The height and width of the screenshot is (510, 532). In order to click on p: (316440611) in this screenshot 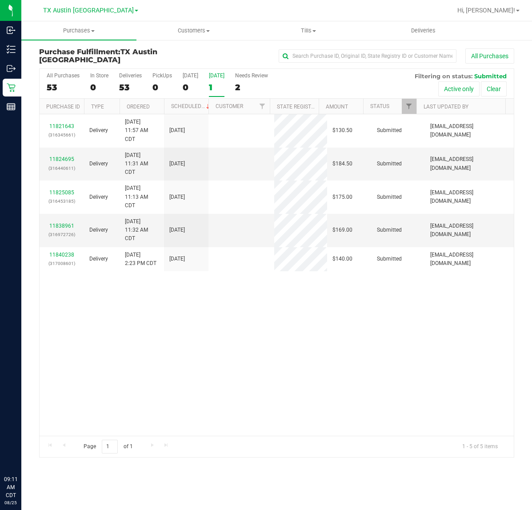, I will do `click(62, 168)`.